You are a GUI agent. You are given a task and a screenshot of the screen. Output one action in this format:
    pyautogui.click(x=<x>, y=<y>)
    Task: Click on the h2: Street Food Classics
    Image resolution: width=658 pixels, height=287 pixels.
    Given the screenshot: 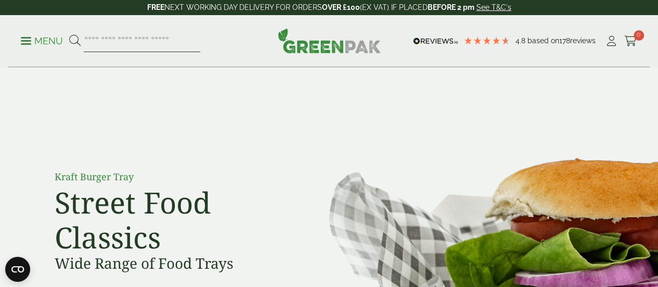 What is the action you would take?
    pyautogui.click(x=172, y=219)
    